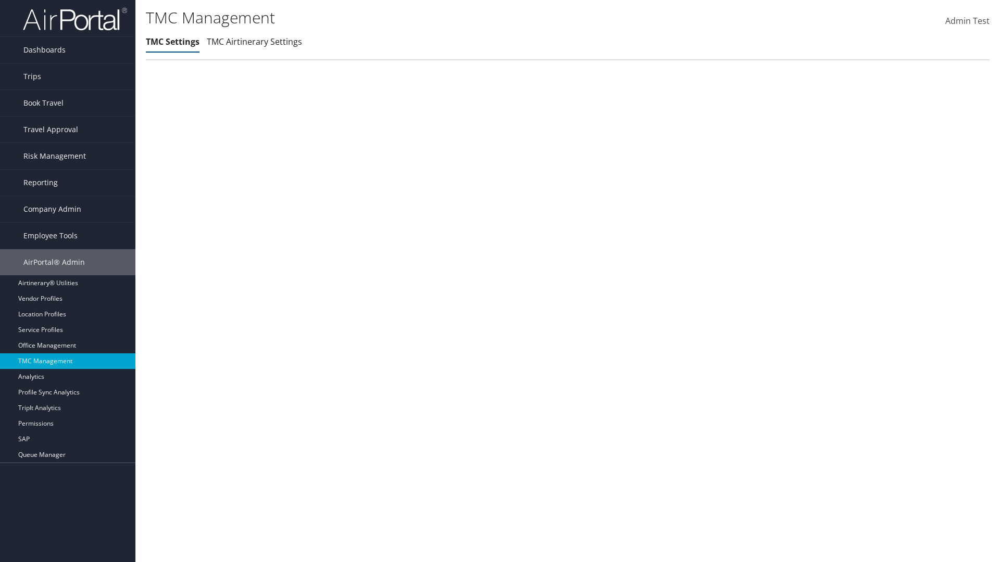 The image size is (1000, 562). I want to click on span: Dashboards, so click(44, 50).